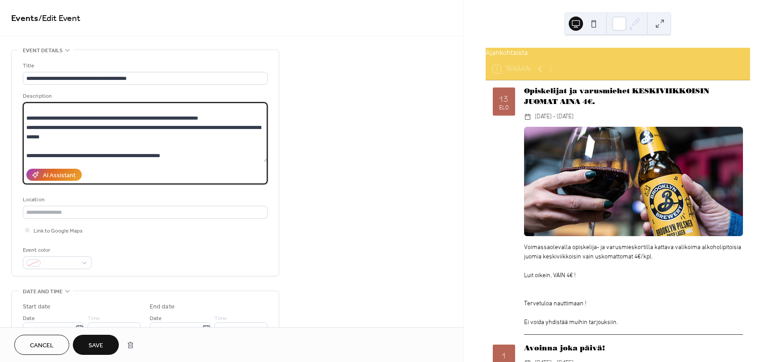 The width and height of the screenshot is (772, 362). I want to click on div: Event color, so click(56, 250).